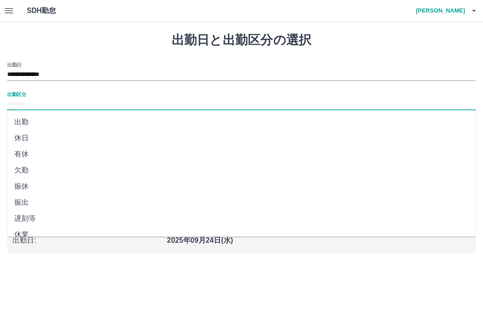 Image resolution: width=483 pixels, height=316 pixels. Describe the element at coordinates (241, 138) in the screenshot. I see `li: 休日` at that location.